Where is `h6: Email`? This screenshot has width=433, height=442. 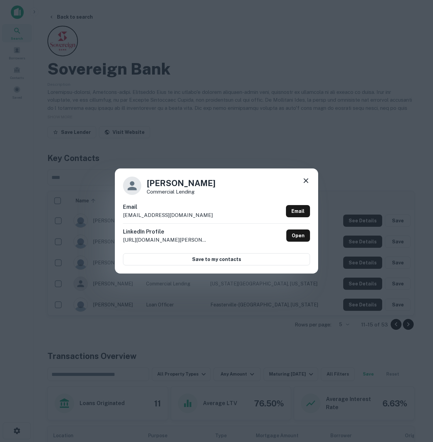
h6: Email is located at coordinates (168, 207).